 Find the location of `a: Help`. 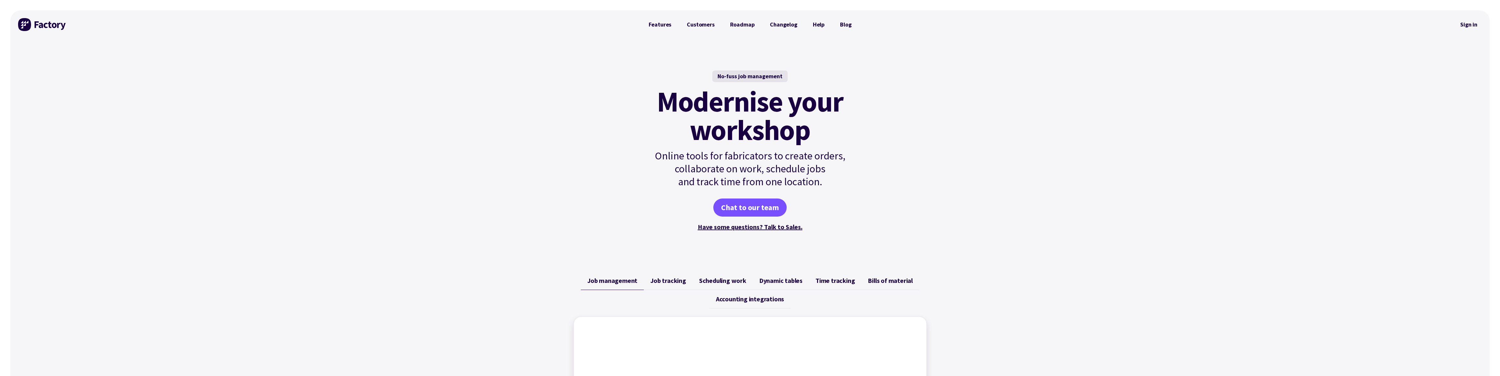

a: Help is located at coordinates (819, 25).